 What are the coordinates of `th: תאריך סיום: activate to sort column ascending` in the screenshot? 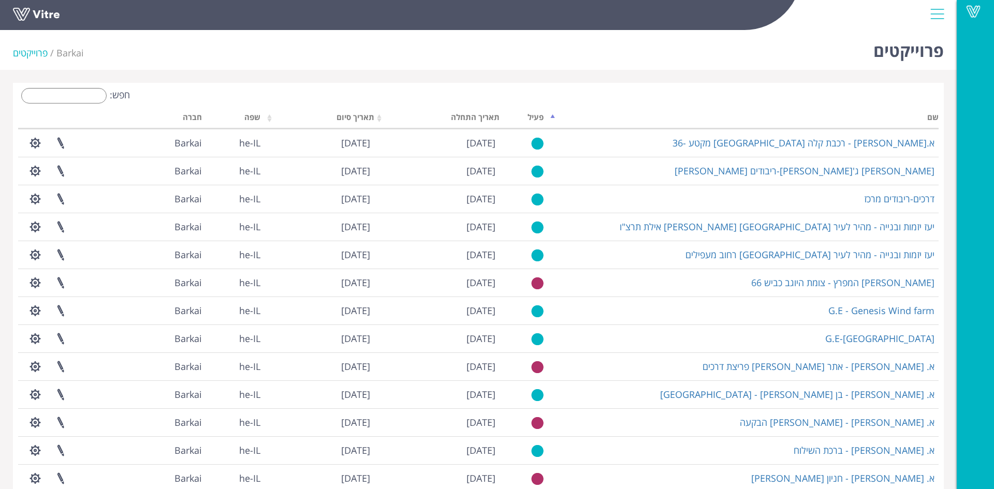 It's located at (319, 119).